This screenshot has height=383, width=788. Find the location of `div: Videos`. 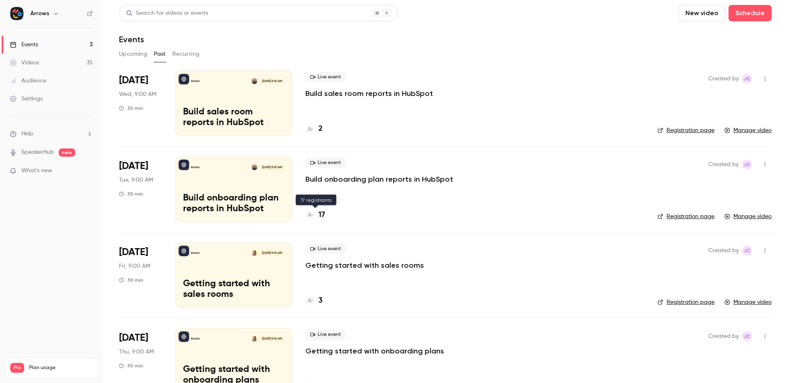

div: Videos is located at coordinates (24, 63).